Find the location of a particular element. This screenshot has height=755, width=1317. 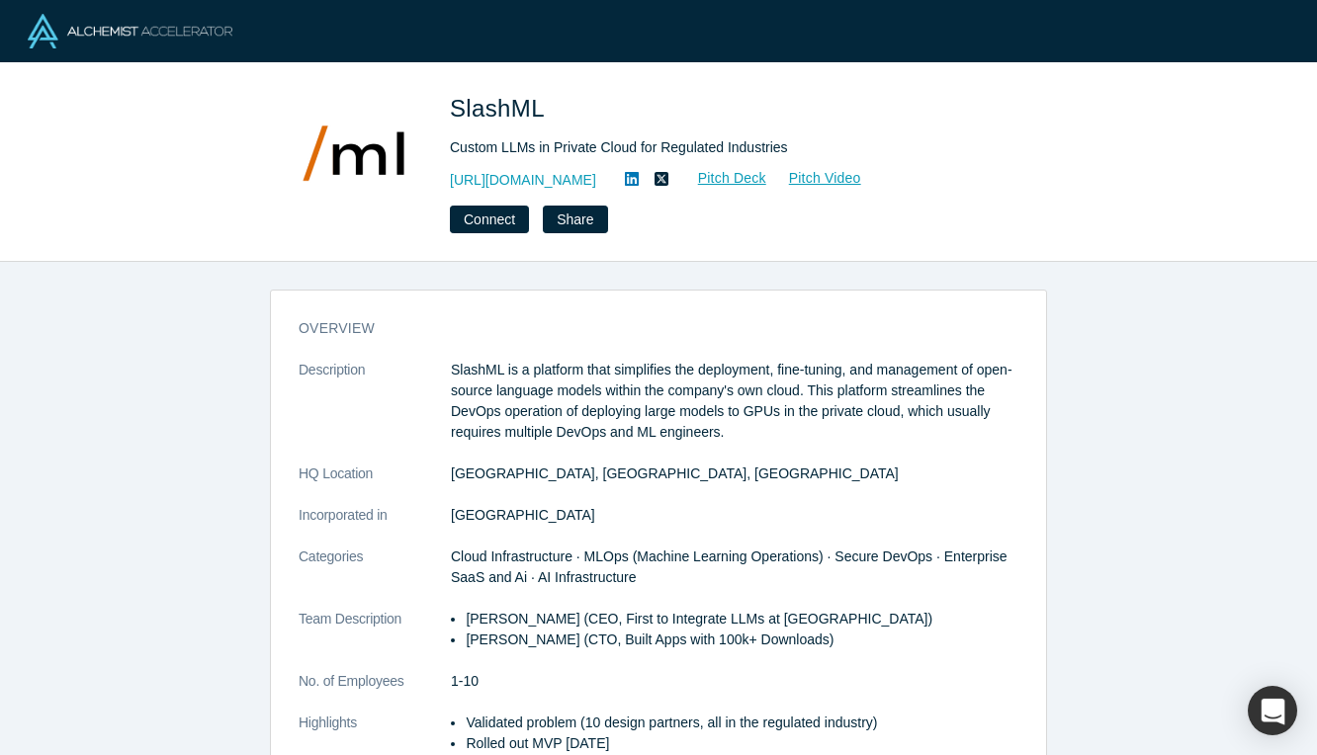

div: Custom LLMs in Private Cloud for Regulated Industries is located at coordinates (727, 147).